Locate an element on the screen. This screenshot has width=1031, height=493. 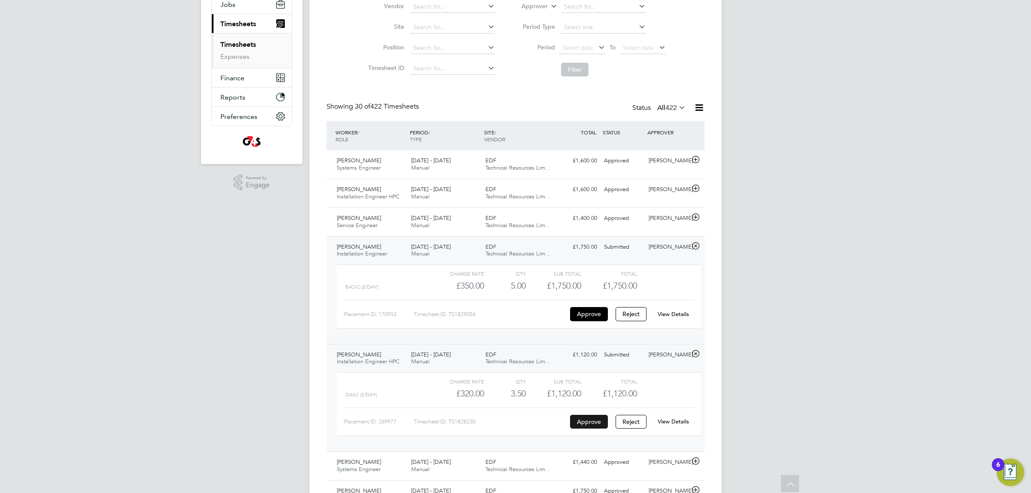
div: £1,440.00 is located at coordinates (578, 462).